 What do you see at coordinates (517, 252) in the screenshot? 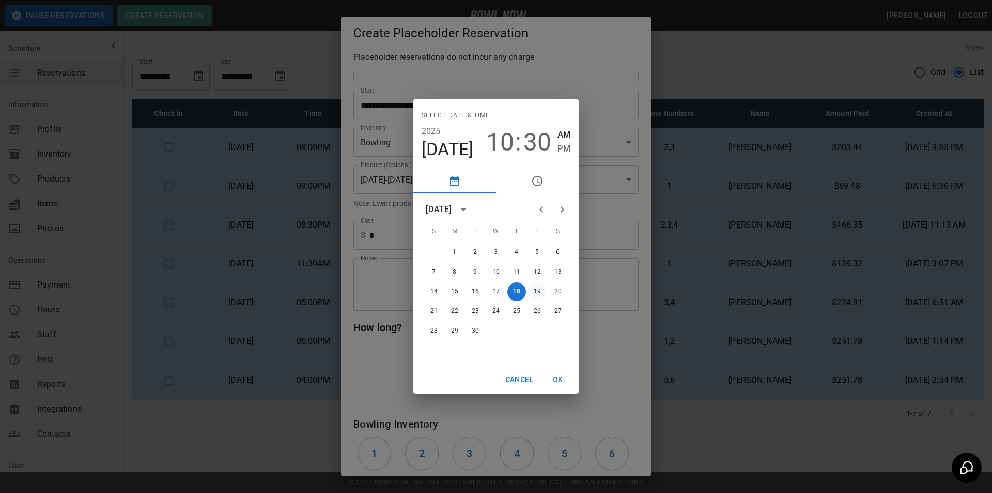
I see `button: 4` at bounding box center [517, 252].